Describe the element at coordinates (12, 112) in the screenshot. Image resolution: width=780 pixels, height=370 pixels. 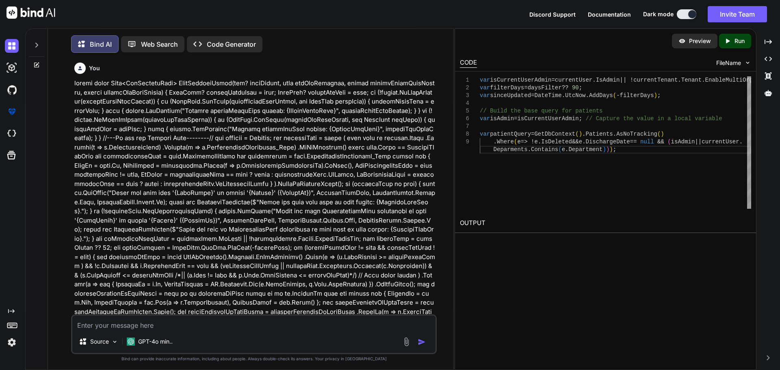
I see `img: premium` at that location.